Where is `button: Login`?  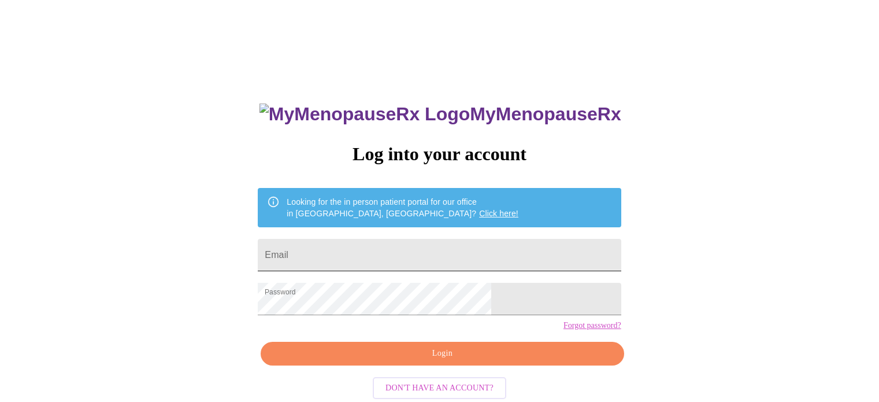 button: Login is located at coordinates (442, 353).